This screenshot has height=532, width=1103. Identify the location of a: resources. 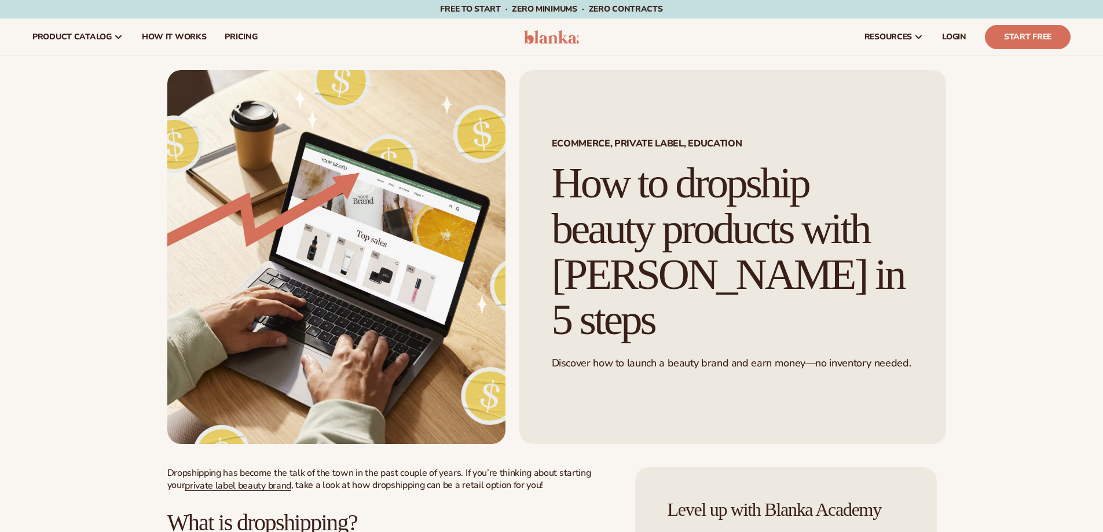
(894, 37).